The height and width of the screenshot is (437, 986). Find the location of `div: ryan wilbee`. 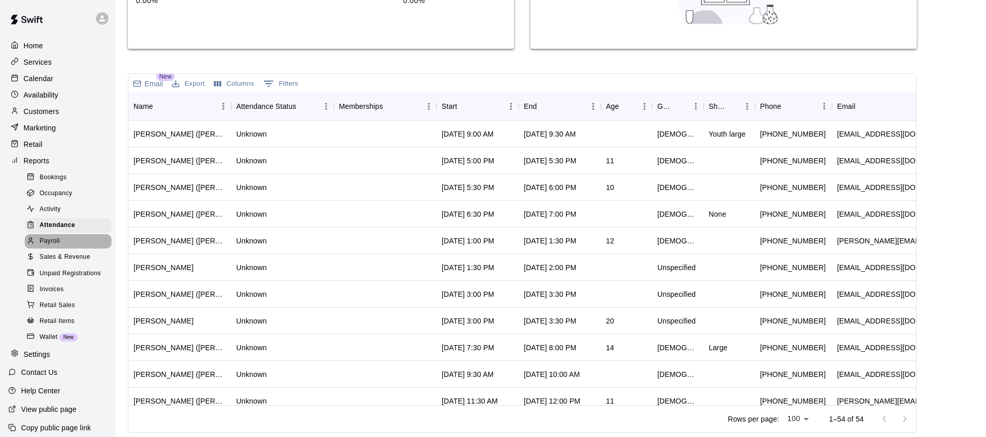

div: ryan wilbee is located at coordinates (163, 321).